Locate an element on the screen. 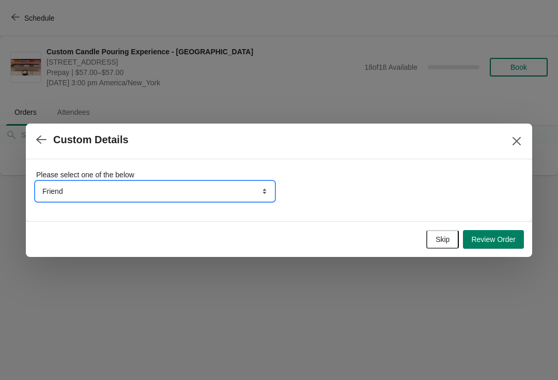  label: Please select one of the below is located at coordinates (85, 175).